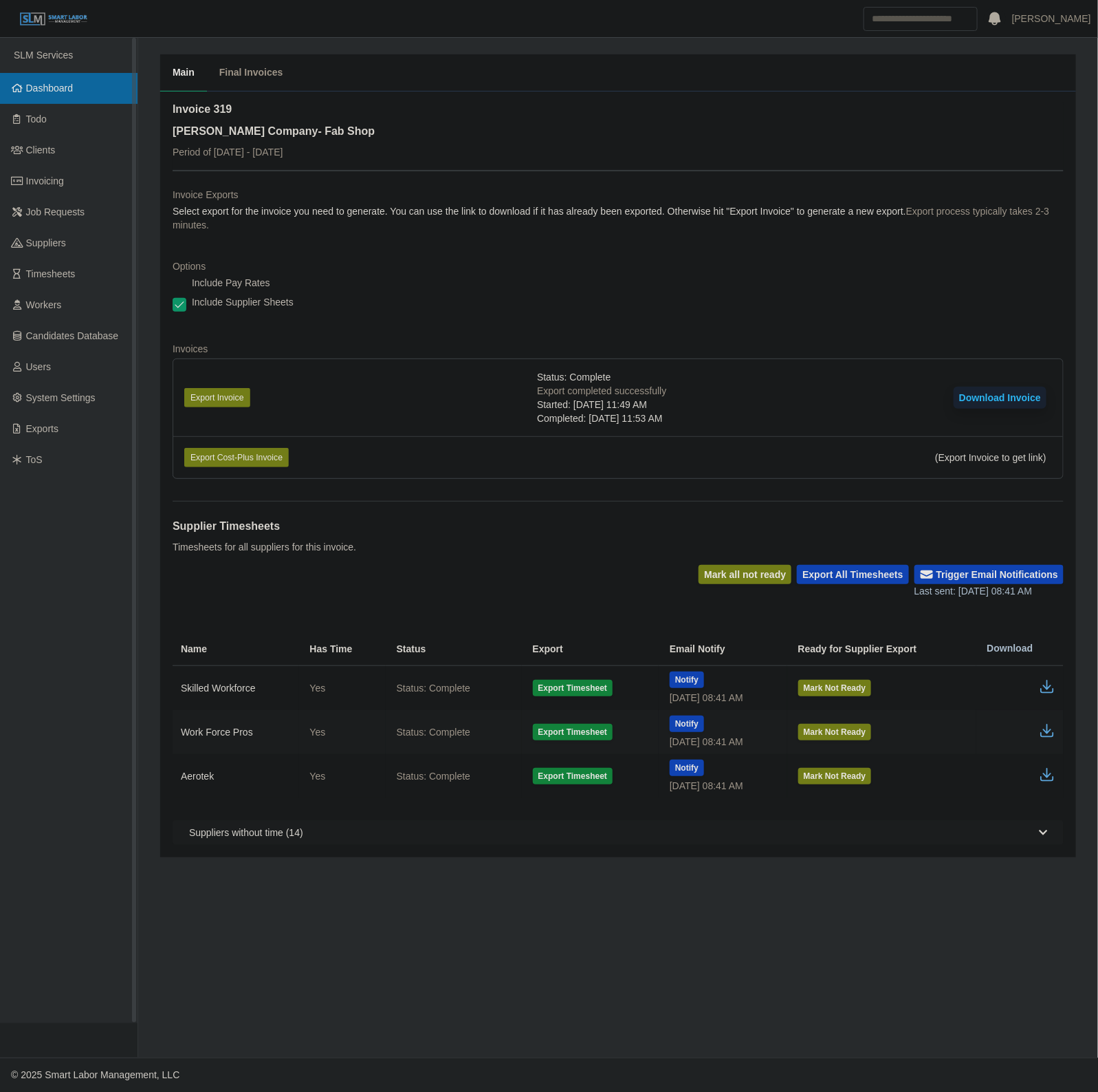 This screenshot has height=1092, width=1098. I want to click on span: SLM Services, so click(43, 55).